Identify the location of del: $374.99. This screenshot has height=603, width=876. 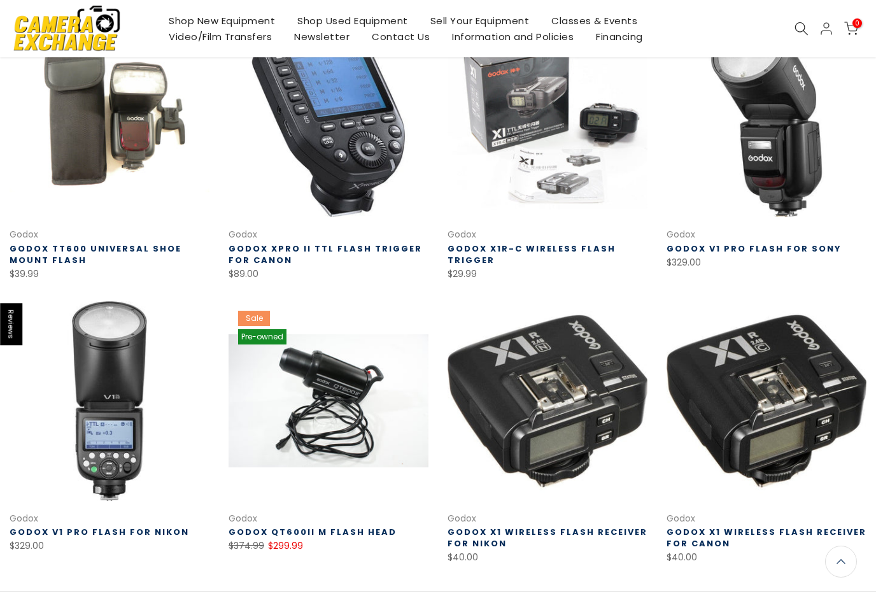
(246, 545).